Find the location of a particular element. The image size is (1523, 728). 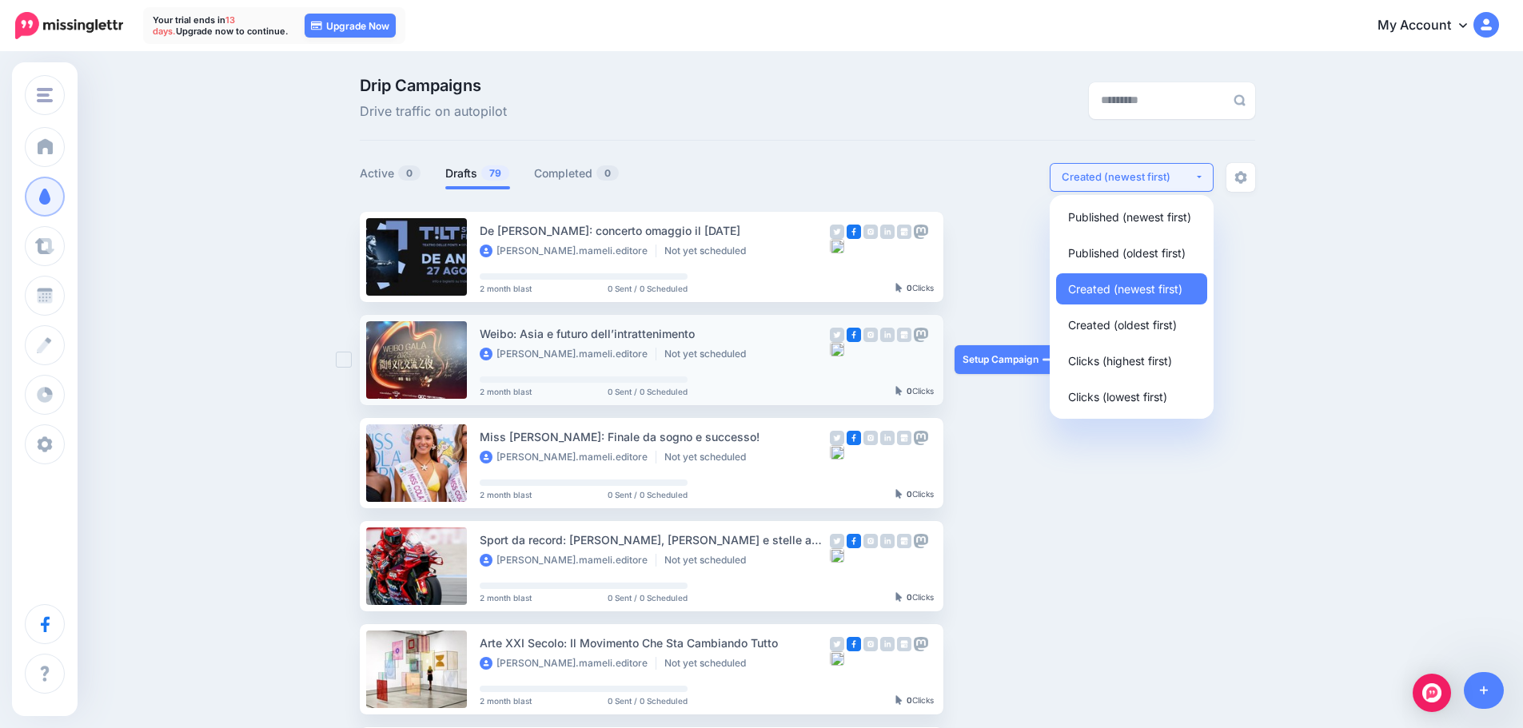

img: search-grey-6.png is located at coordinates (1239, 100).